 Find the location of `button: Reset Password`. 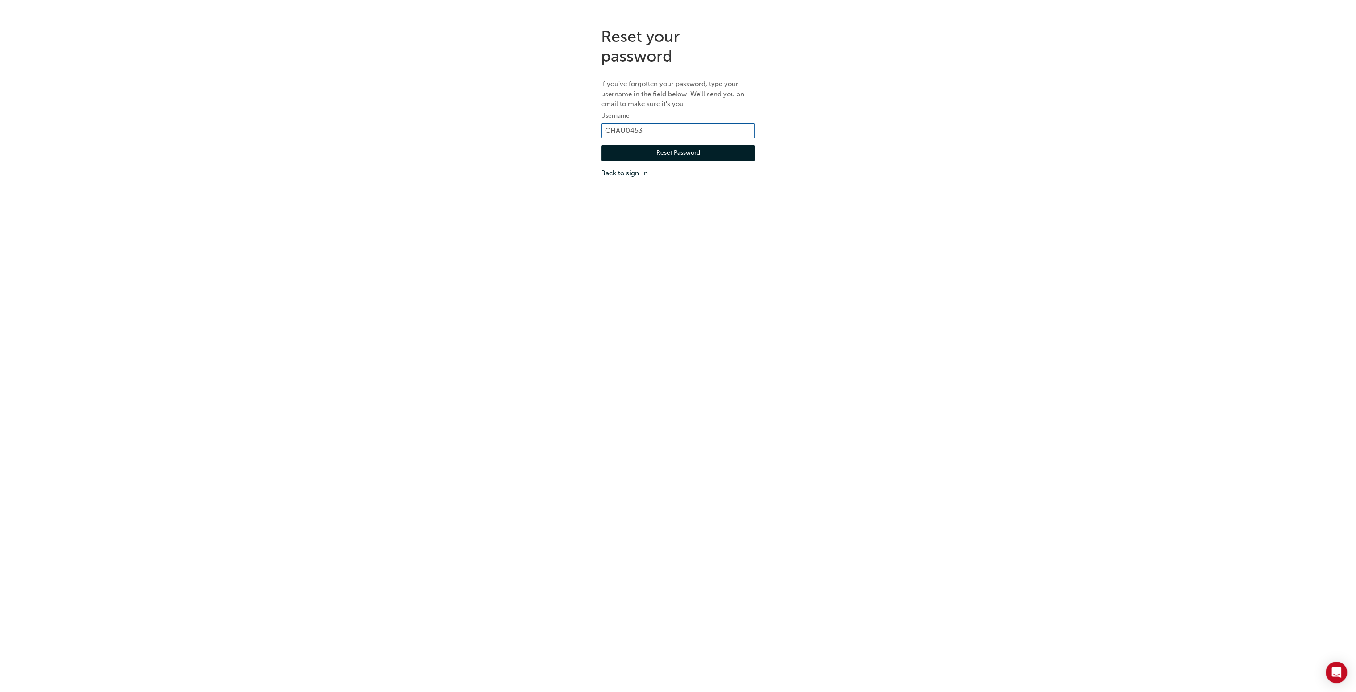

button: Reset Password is located at coordinates (678, 153).